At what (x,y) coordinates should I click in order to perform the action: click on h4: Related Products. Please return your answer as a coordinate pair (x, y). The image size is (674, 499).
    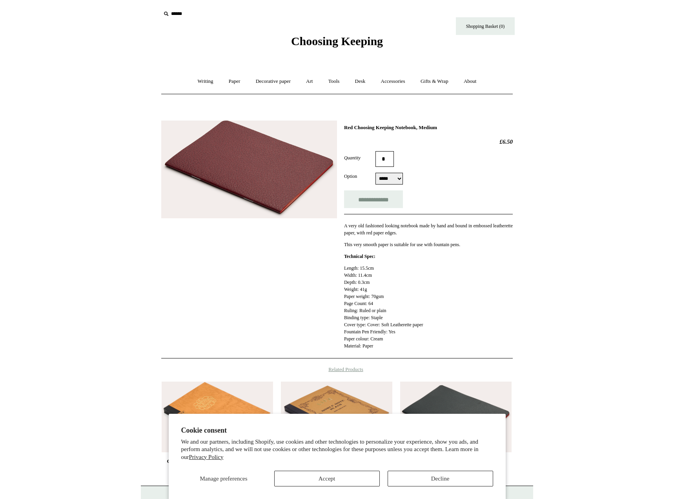
    Looking at the image, I should click on (337, 369).